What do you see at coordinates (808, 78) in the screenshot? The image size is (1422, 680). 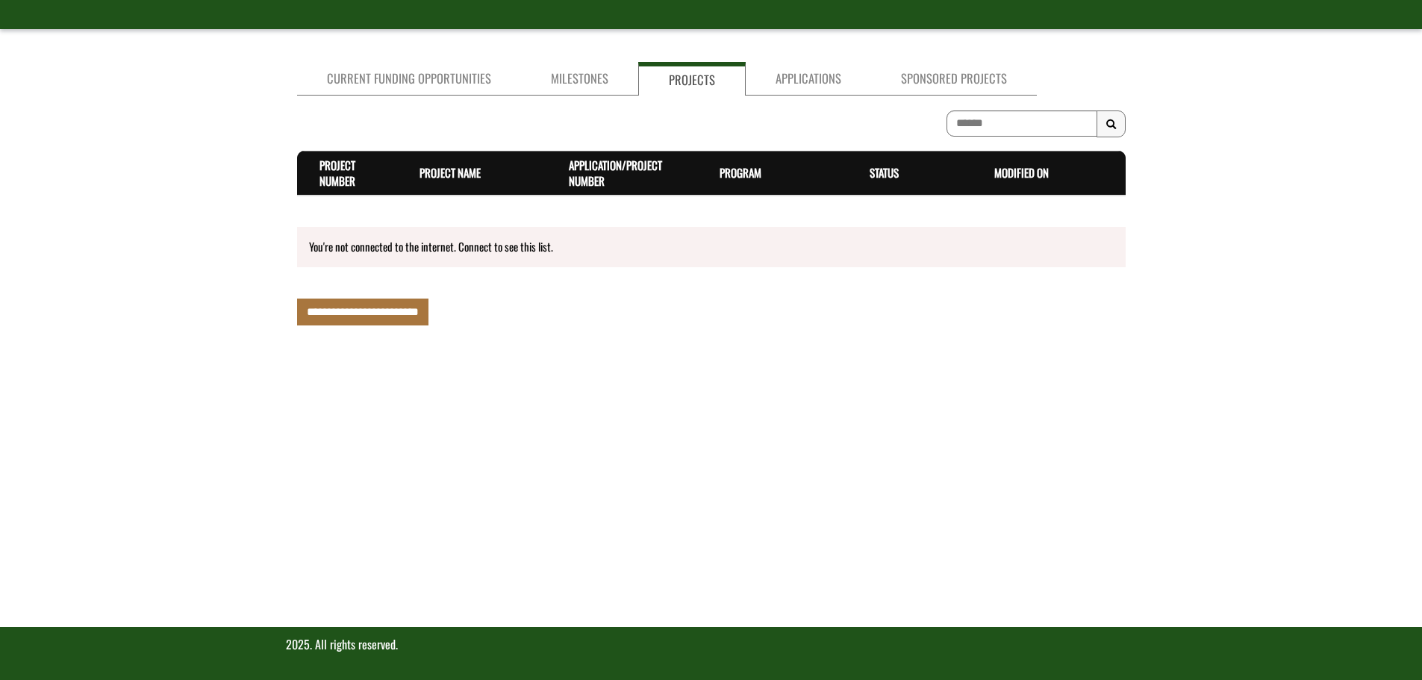 I see `a: Applications` at bounding box center [808, 78].